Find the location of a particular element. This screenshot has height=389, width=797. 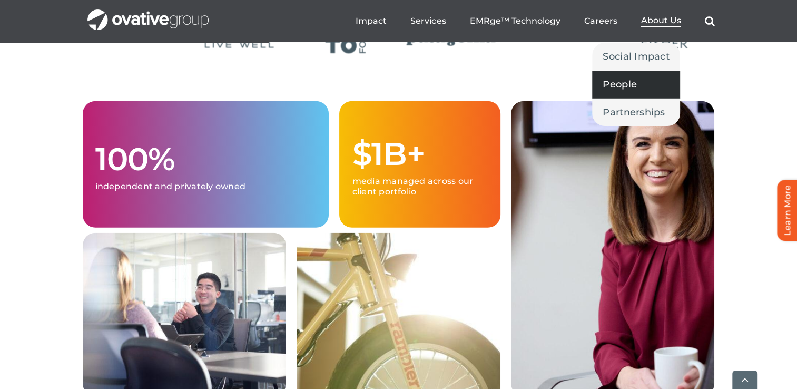

span: Partnerships is located at coordinates (634, 112).